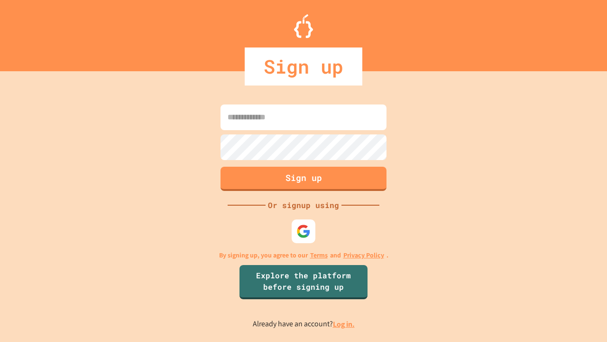  I want to click on p: By signing up, you agree to our and ., so click(304, 255).